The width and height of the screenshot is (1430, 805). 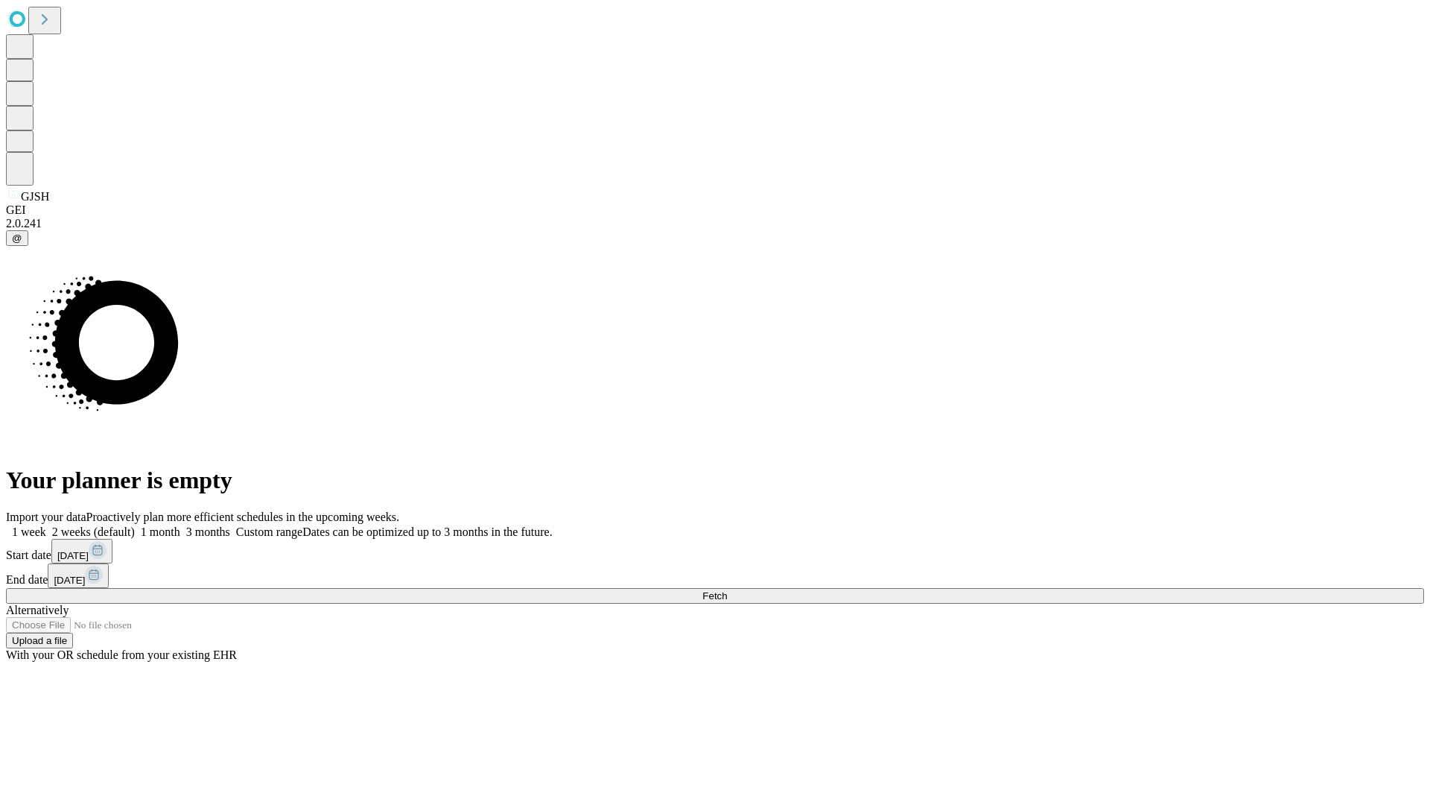 I want to click on h1: Your planner is empty, so click(x=715, y=480).